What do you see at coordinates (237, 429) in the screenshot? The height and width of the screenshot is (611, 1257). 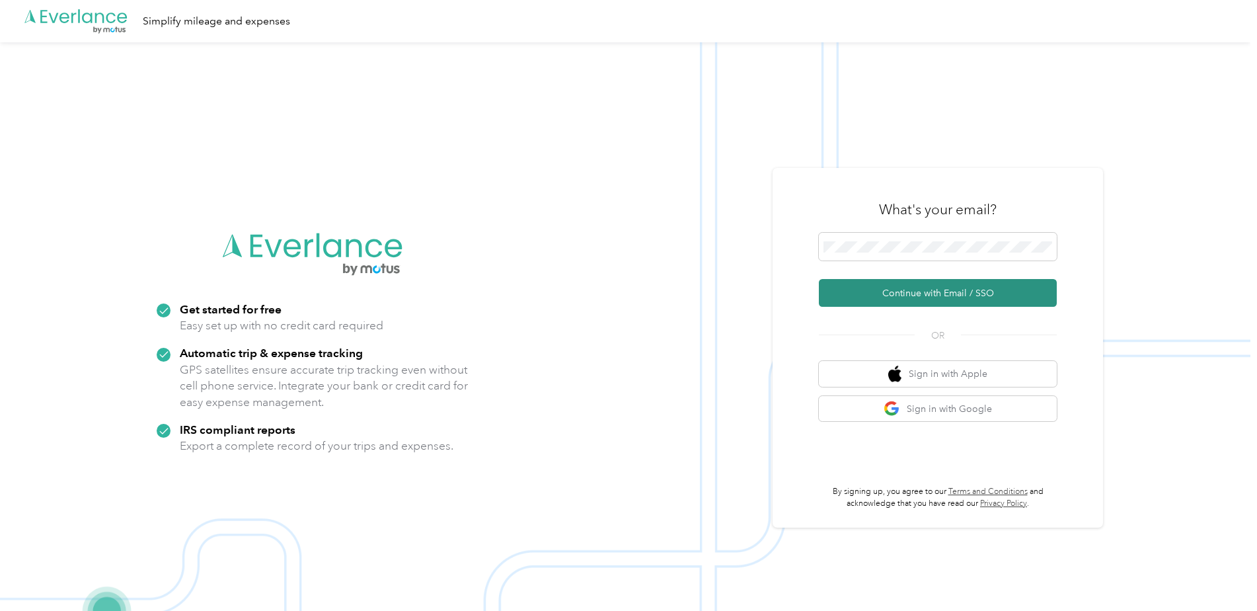 I see `strong: IRS compliant reports` at bounding box center [237, 429].